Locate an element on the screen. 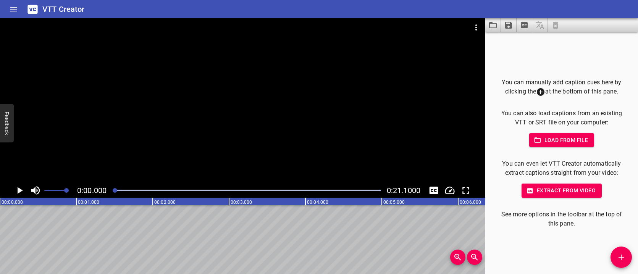 The image size is (638, 274). button: Video Options is located at coordinates (476, 28).